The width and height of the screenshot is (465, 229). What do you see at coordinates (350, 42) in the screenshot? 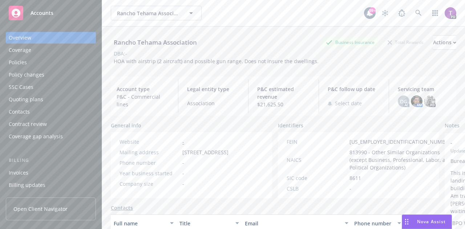
I see `div: Business Insurance` at bounding box center [350, 42].